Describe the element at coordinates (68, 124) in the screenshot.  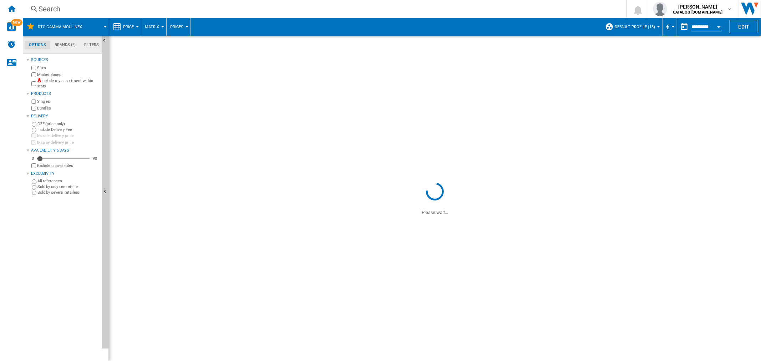
I see `label: OFF (price only)` at that location.